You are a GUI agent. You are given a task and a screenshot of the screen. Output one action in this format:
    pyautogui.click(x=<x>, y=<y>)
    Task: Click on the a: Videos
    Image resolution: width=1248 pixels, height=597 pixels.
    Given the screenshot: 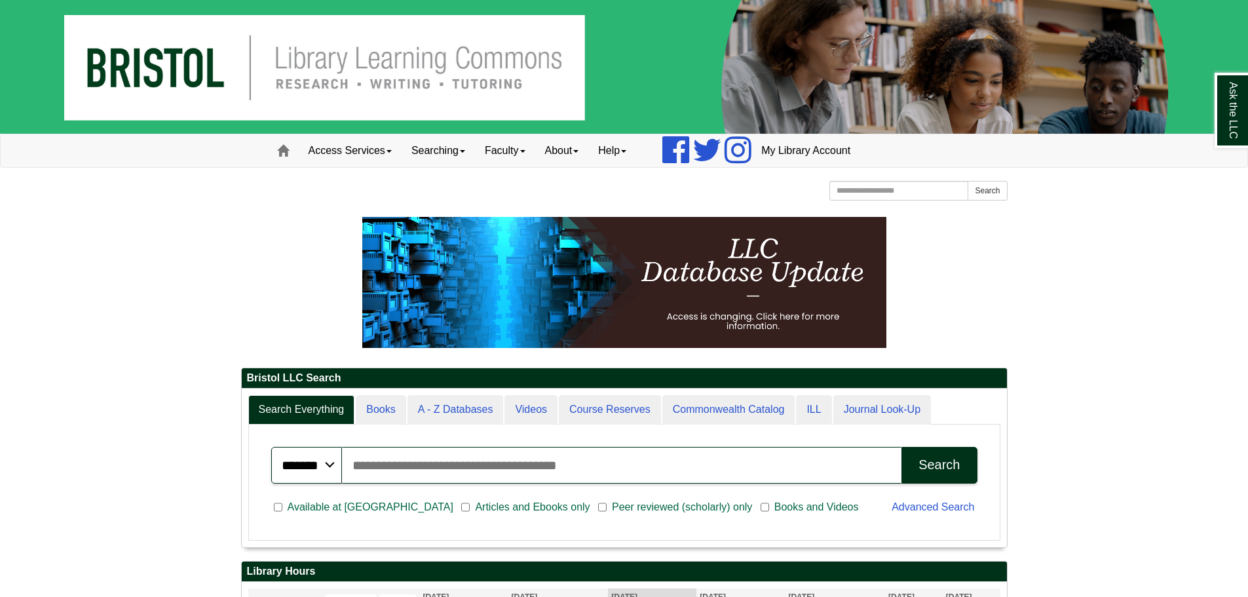 What is the action you would take?
    pyautogui.click(x=530, y=409)
    